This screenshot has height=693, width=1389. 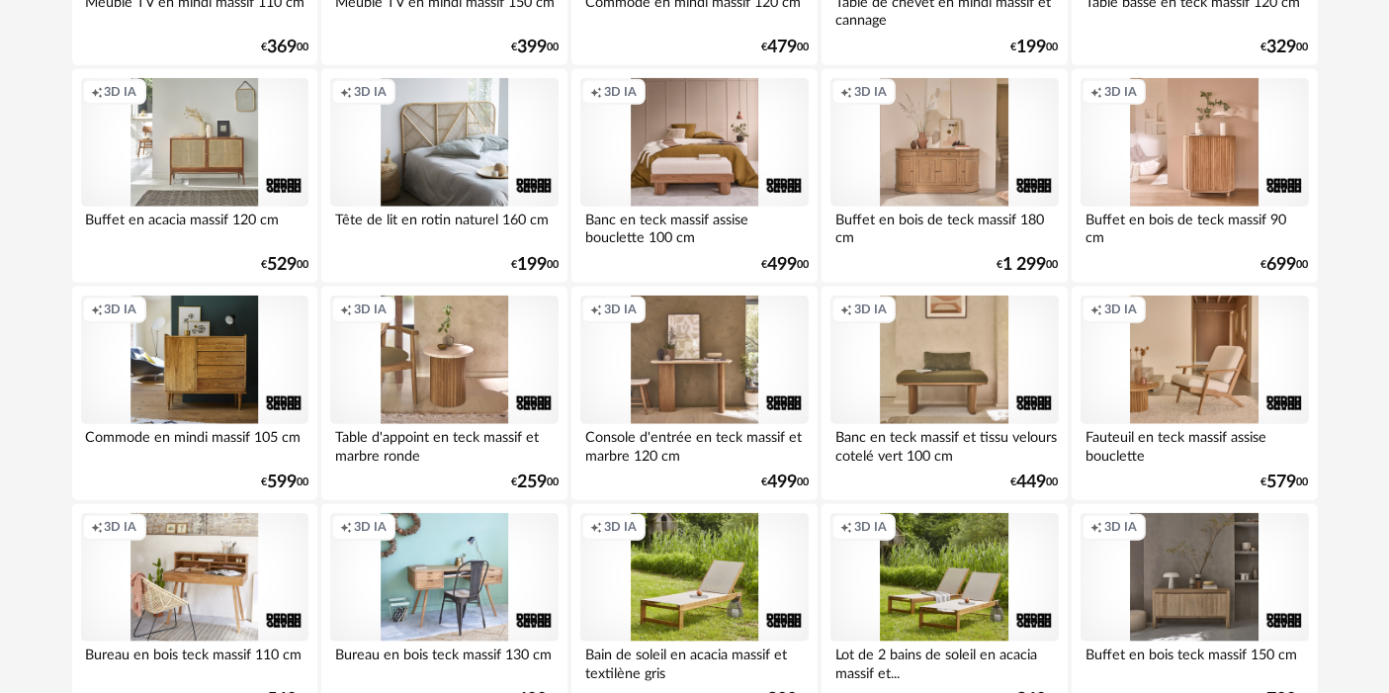 What do you see at coordinates (1194, 393) in the screenshot?
I see `a: Creation icon 3D IA Fauteuil en teck massif assise bouclette €57900` at bounding box center [1194, 393].